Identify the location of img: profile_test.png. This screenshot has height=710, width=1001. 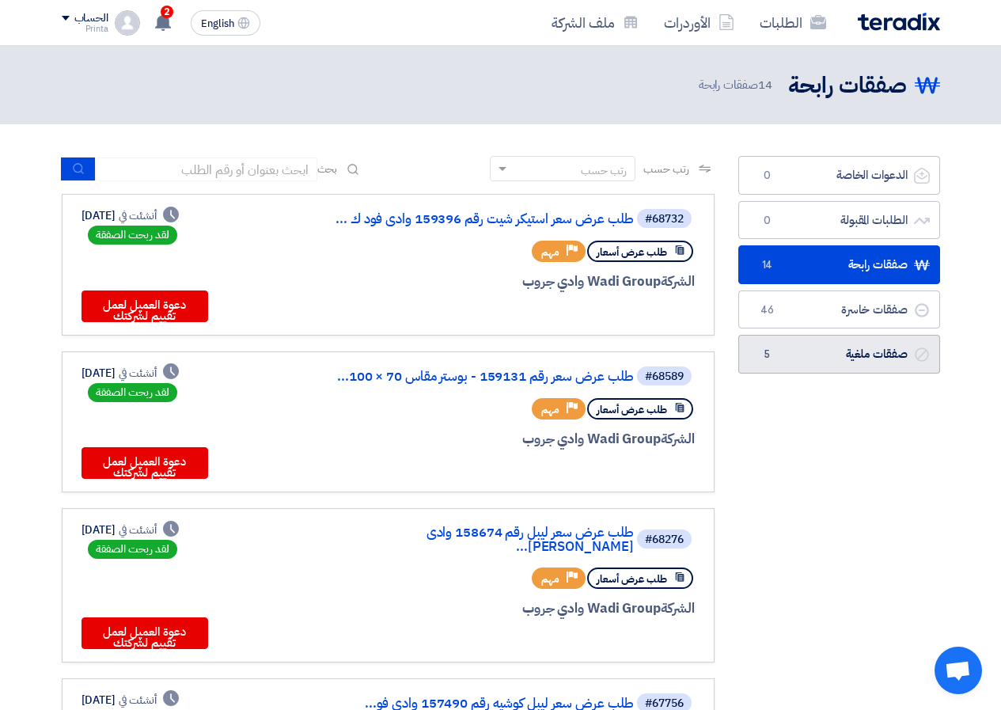
(127, 23).